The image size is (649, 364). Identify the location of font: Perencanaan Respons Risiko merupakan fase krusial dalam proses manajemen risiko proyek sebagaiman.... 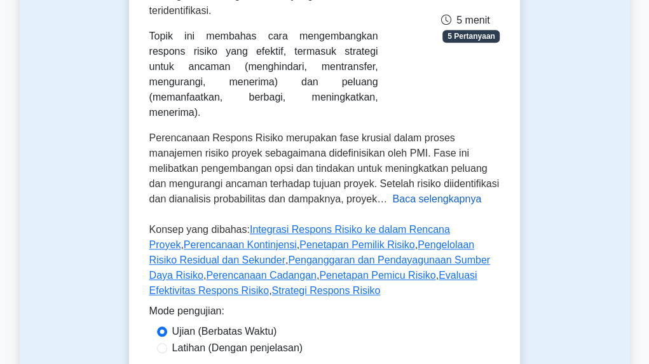
(324, 168).